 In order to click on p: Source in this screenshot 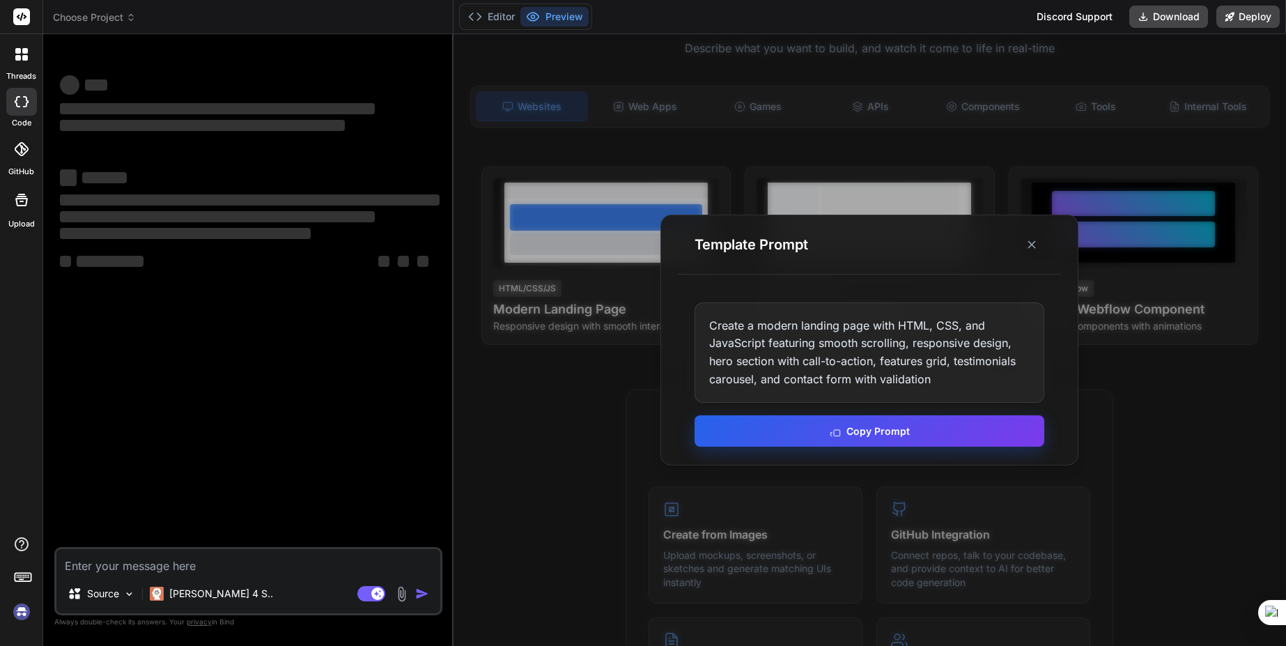, I will do `click(103, 594)`.